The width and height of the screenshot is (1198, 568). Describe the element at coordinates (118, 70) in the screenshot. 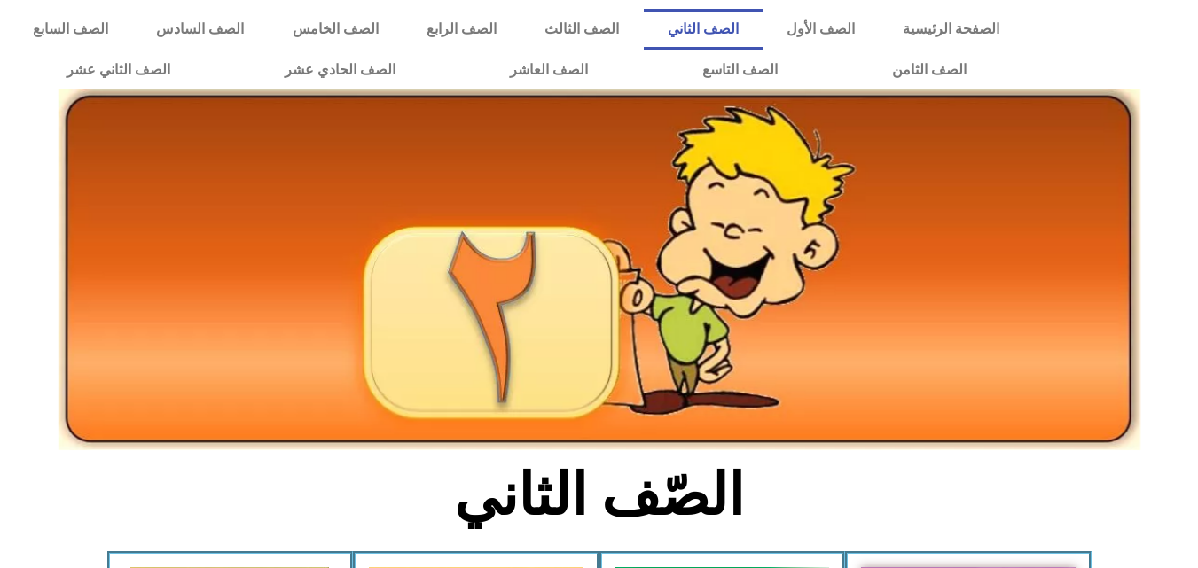

I see `a: الصف الثاني عشر` at that location.